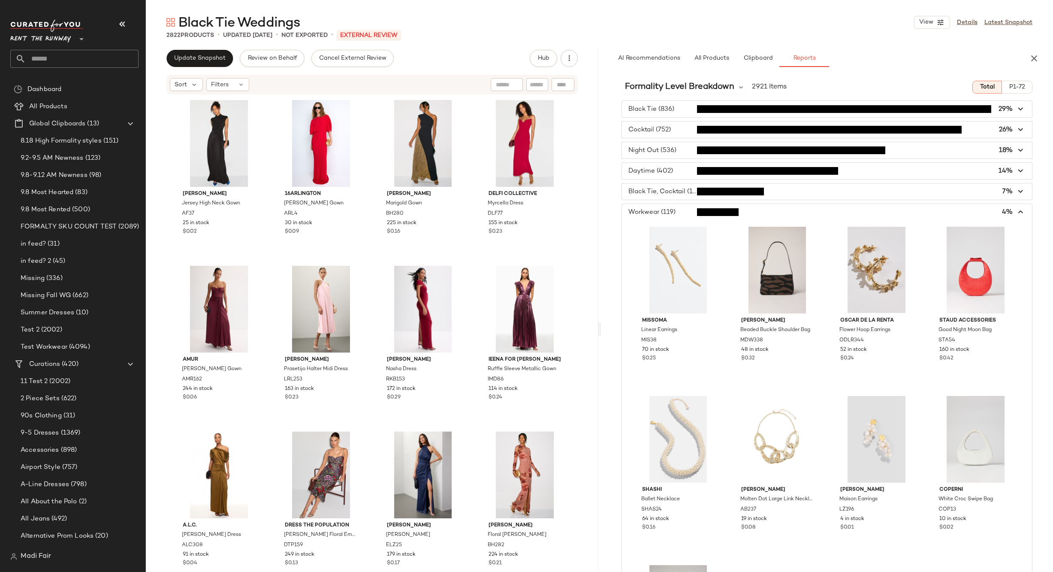 This screenshot has height=572, width=1053. I want to click on span: FORMALTY SKU COUNT TEST, so click(69, 227).